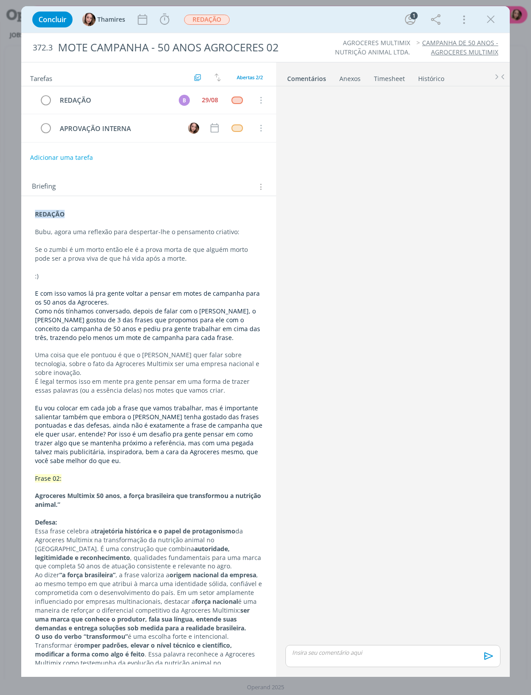 This screenshot has width=531, height=695. I want to click on span: Abertas 2/2, so click(250, 77).